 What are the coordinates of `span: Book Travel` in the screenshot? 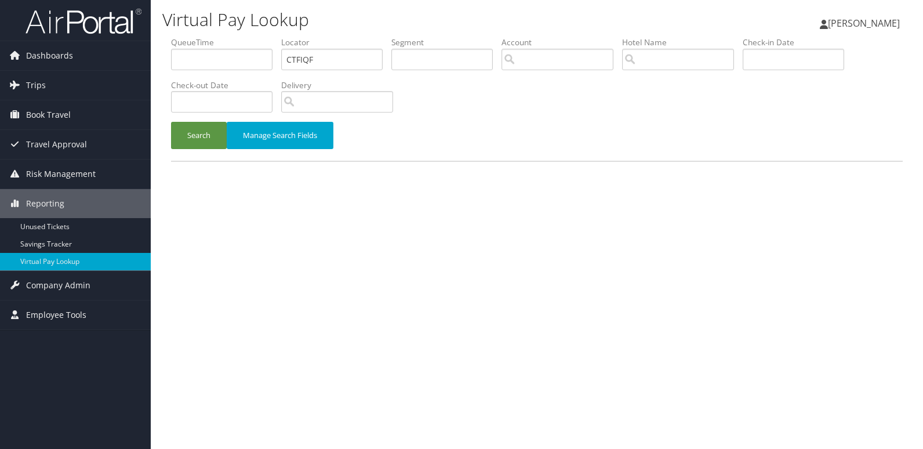 It's located at (48, 115).